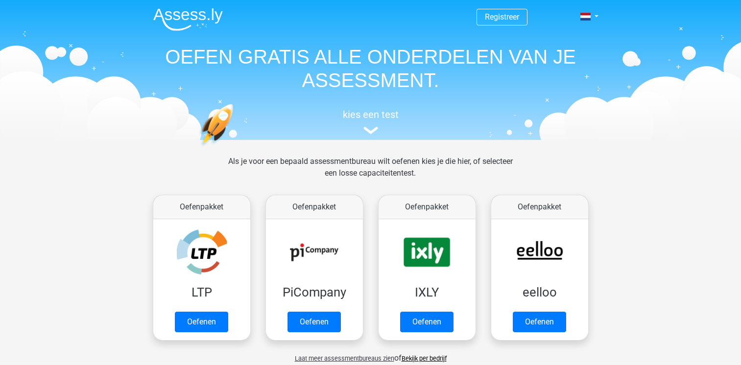 The height and width of the screenshot is (365, 741). Describe the element at coordinates (188, 19) in the screenshot. I see `img: Assessly` at that location.